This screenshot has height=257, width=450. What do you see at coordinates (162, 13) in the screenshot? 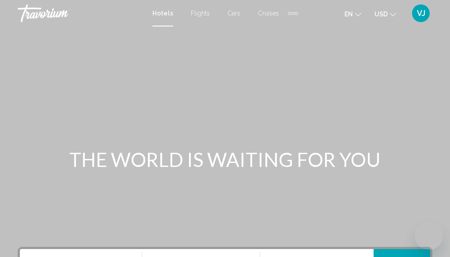
I see `a: Hotels` at bounding box center [162, 13].